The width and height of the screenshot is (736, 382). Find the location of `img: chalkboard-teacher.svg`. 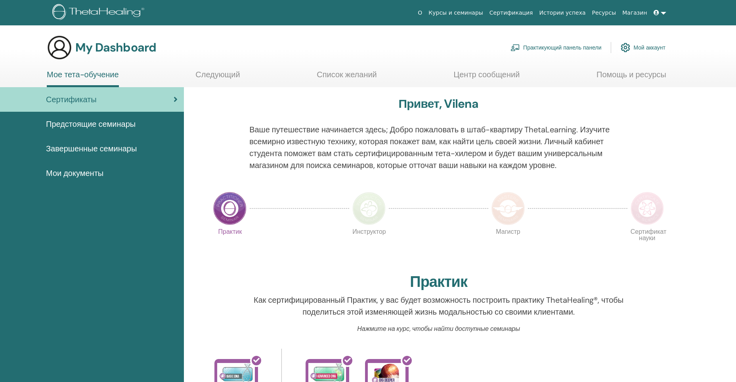

img: chalkboard-teacher.svg is located at coordinates (515, 48).